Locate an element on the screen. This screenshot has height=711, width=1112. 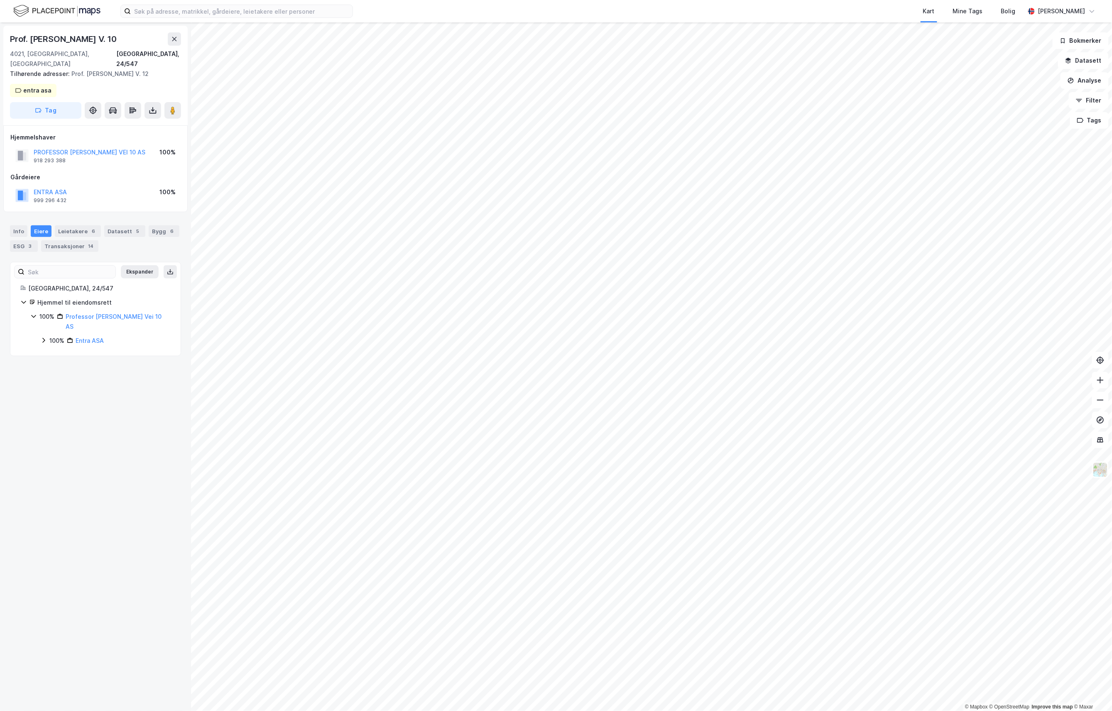
div: Mine Tags is located at coordinates (968, 11).